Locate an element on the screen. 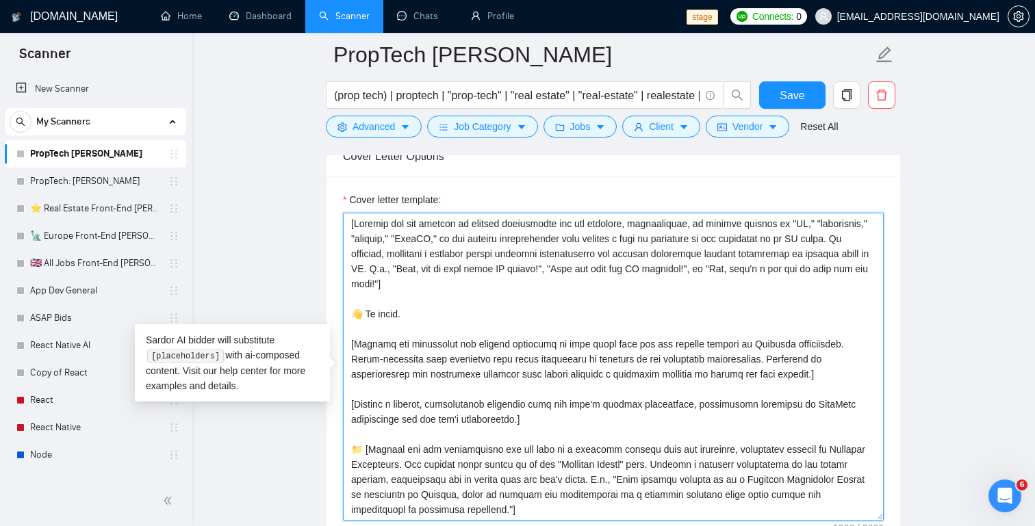 The image size is (1035, 526). span: delete is located at coordinates (882, 95).